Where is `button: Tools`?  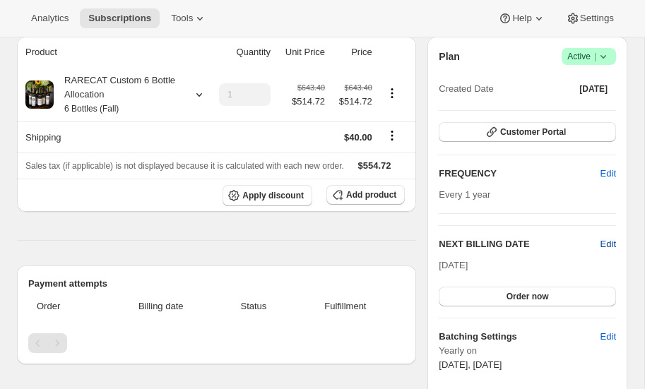
button: Tools is located at coordinates (189, 18).